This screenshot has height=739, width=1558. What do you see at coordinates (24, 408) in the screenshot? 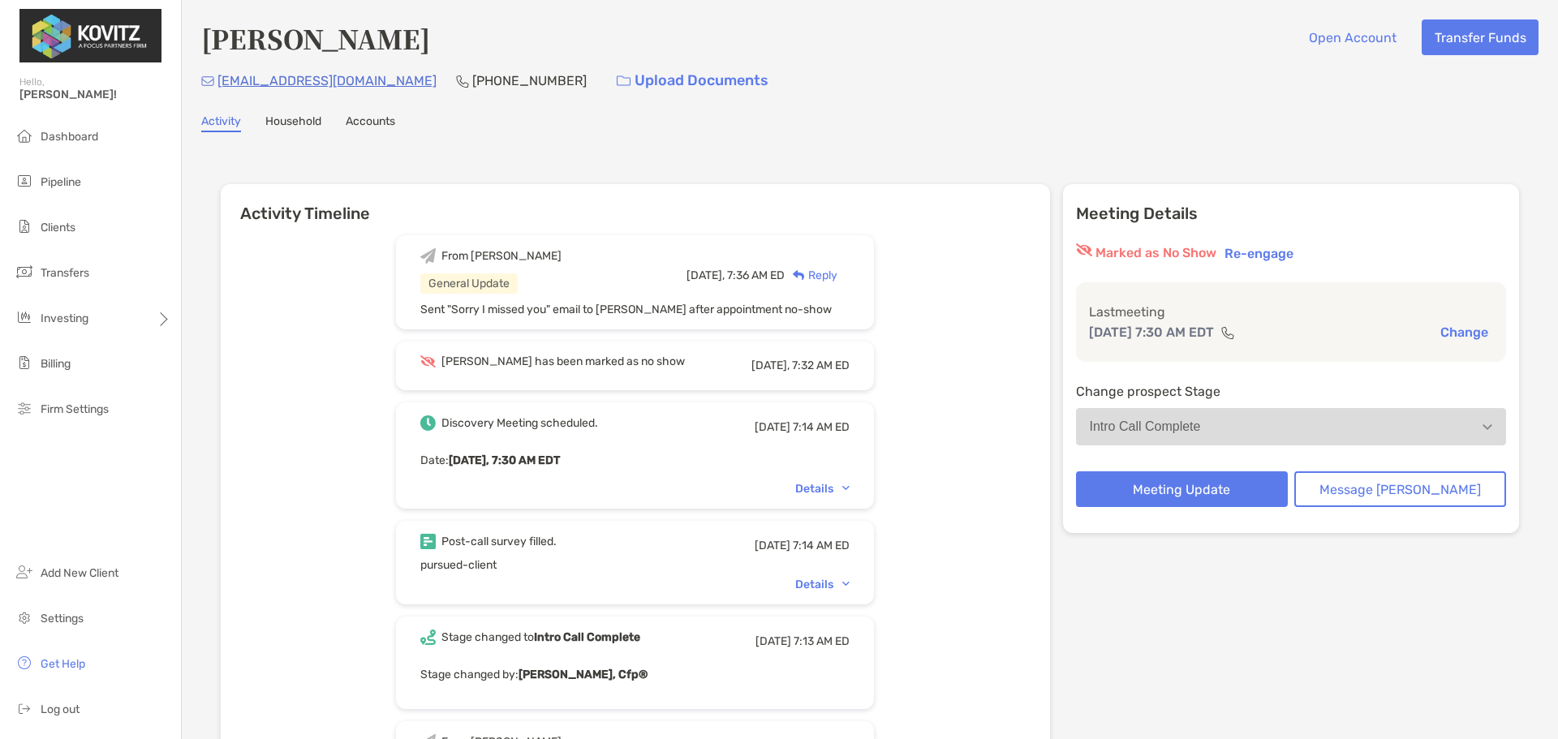
I see `img: firm-settings icon` at bounding box center [24, 408].